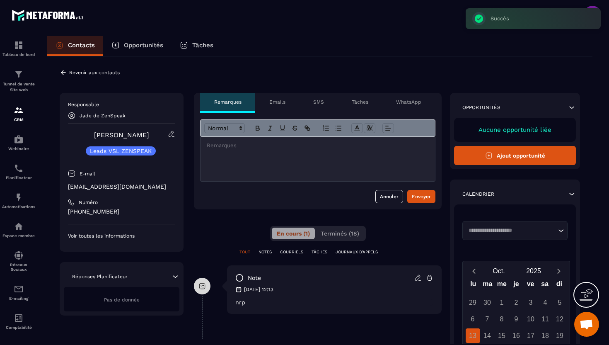 This screenshot has width=609, height=345. Describe the element at coordinates (19, 143) in the screenshot. I see `a: automationsautomationsWebinaire` at that location.